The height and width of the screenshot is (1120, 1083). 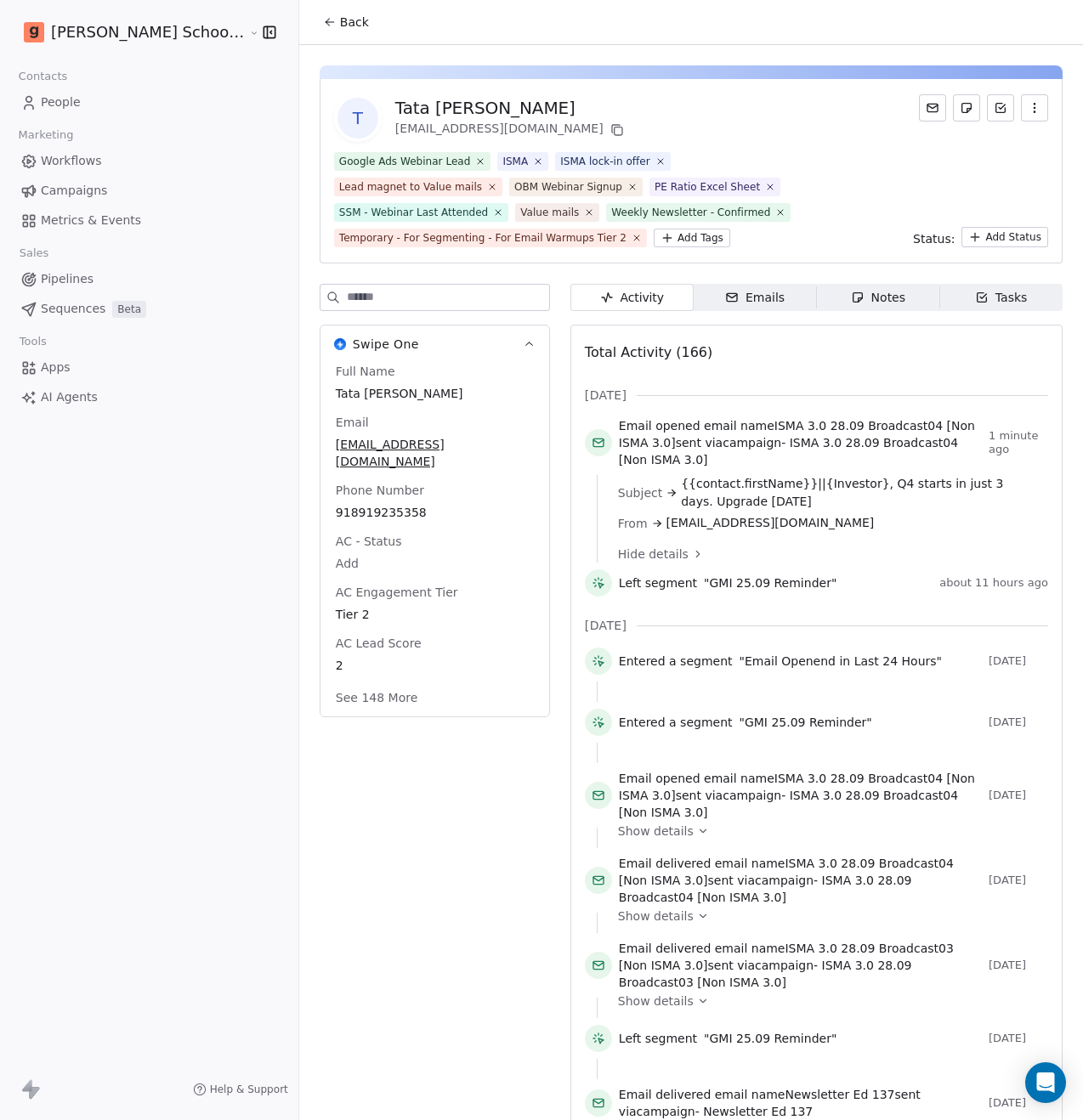 What do you see at coordinates (46, 135) in the screenshot?
I see `span: Marketing` at bounding box center [46, 135].